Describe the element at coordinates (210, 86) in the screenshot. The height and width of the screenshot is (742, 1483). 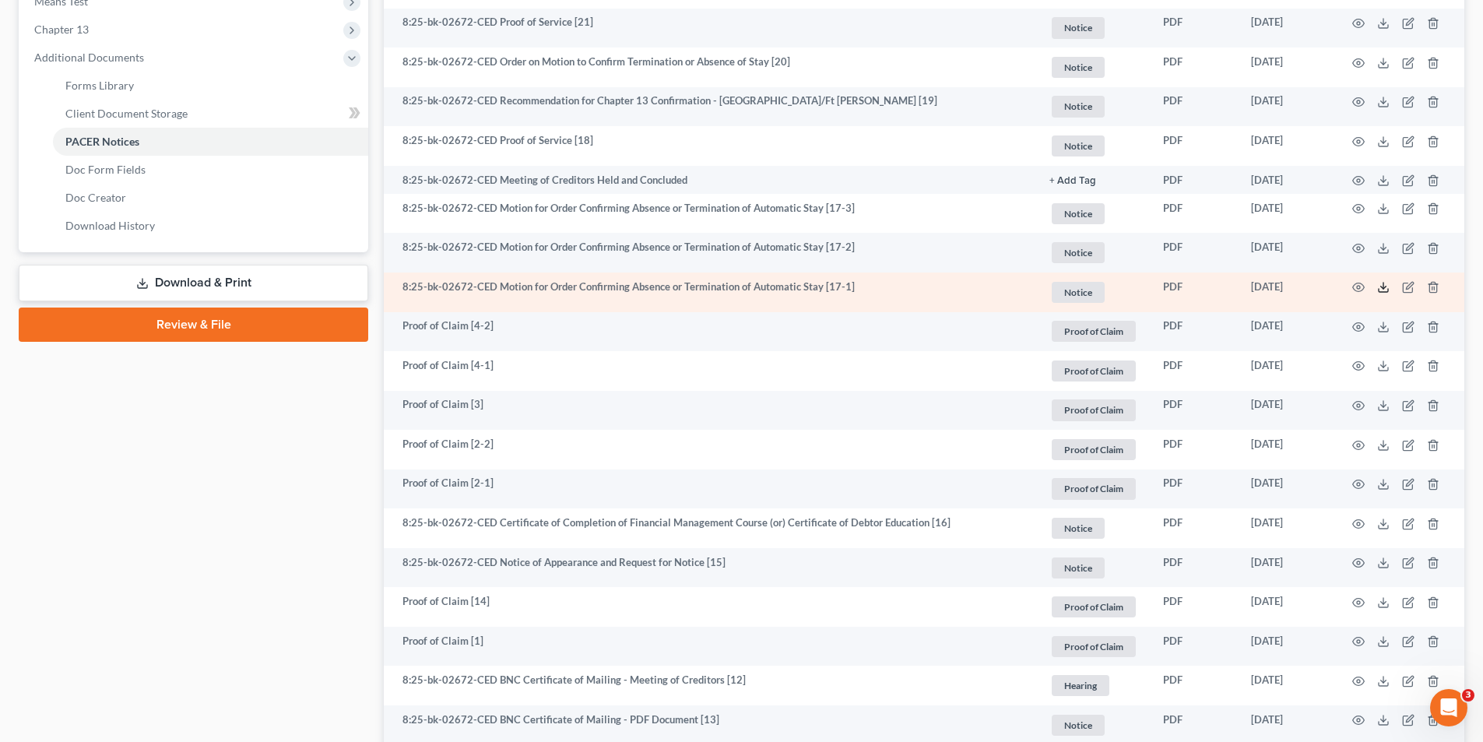
I see `a: Forms Library` at that location.